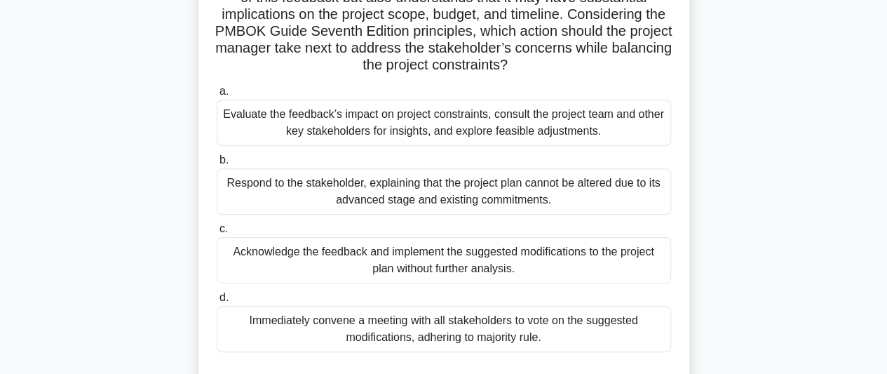 This screenshot has height=374, width=887. What do you see at coordinates (444, 191) in the screenshot?
I see `div: Respond to the stakeholder, explaining that the project plan cannot be altered due to its advance...` at bounding box center [444, 191].